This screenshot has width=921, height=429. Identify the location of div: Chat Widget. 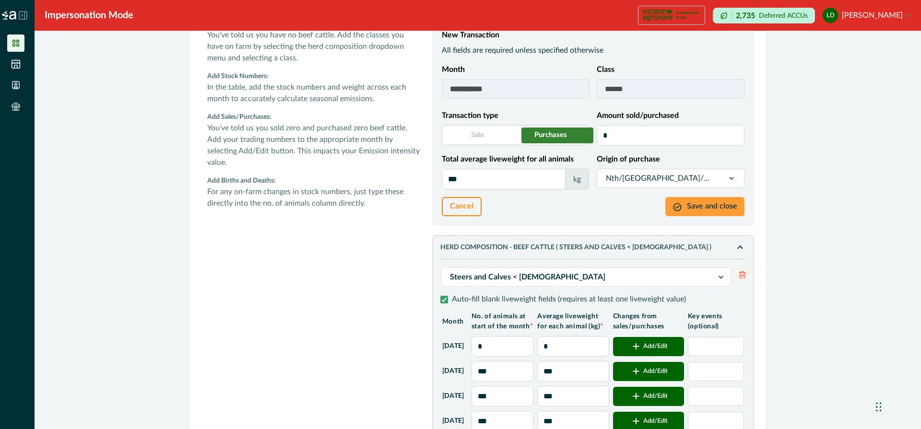
(897, 406).